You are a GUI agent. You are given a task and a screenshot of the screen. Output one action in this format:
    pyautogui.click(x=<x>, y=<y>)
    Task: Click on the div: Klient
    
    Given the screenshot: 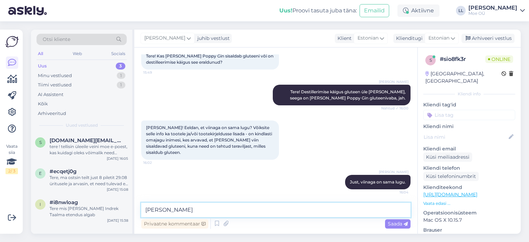 What is the action you would take?
    pyautogui.click(x=343, y=38)
    